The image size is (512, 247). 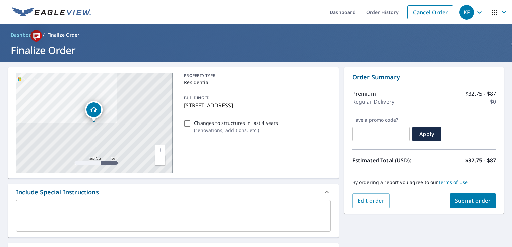 What do you see at coordinates (493, 102) in the screenshot?
I see `p: $0` at bounding box center [493, 102].